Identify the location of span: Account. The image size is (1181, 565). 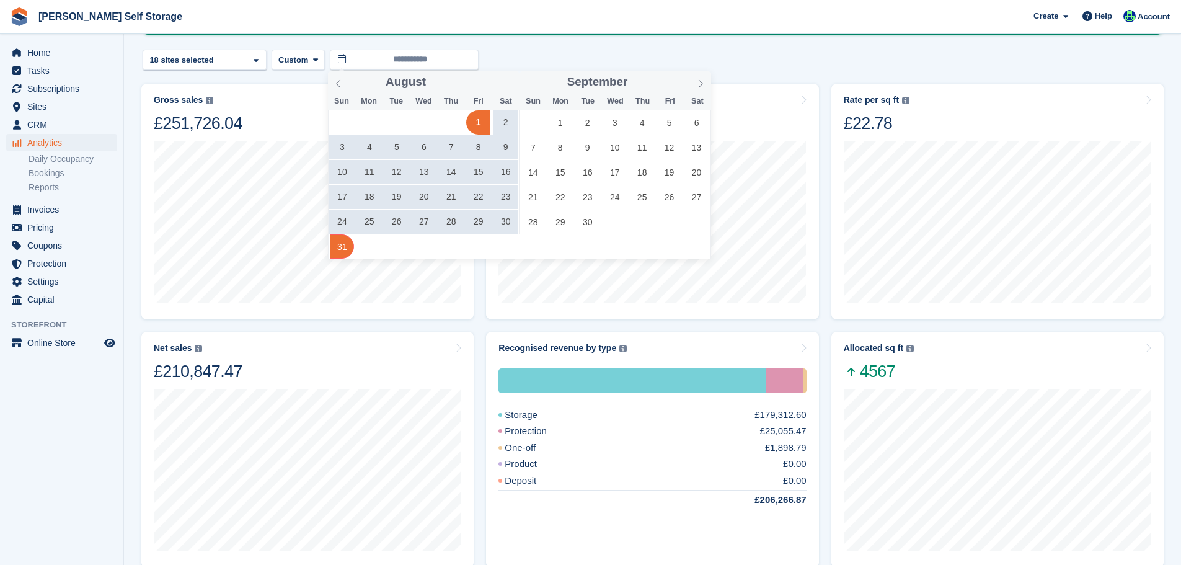
(1154, 17).